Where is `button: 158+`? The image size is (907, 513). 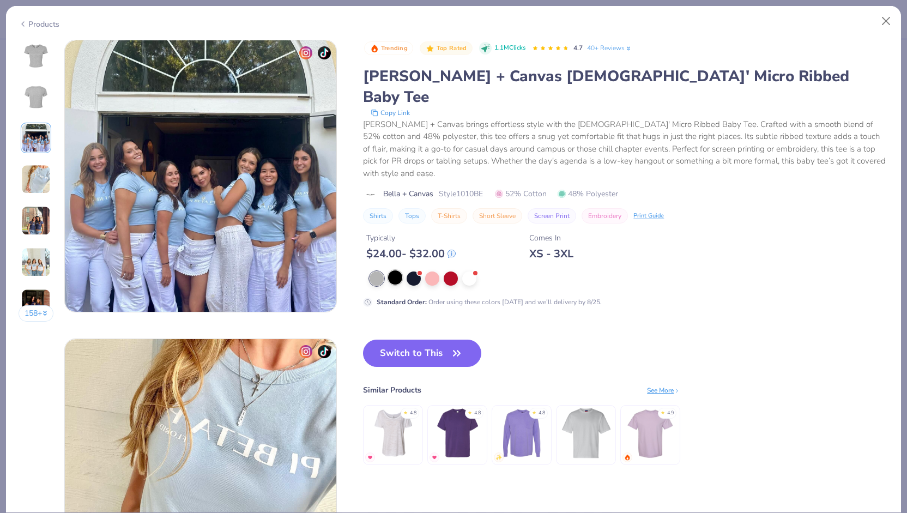
button: 158+ is located at coordinates (36, 313).